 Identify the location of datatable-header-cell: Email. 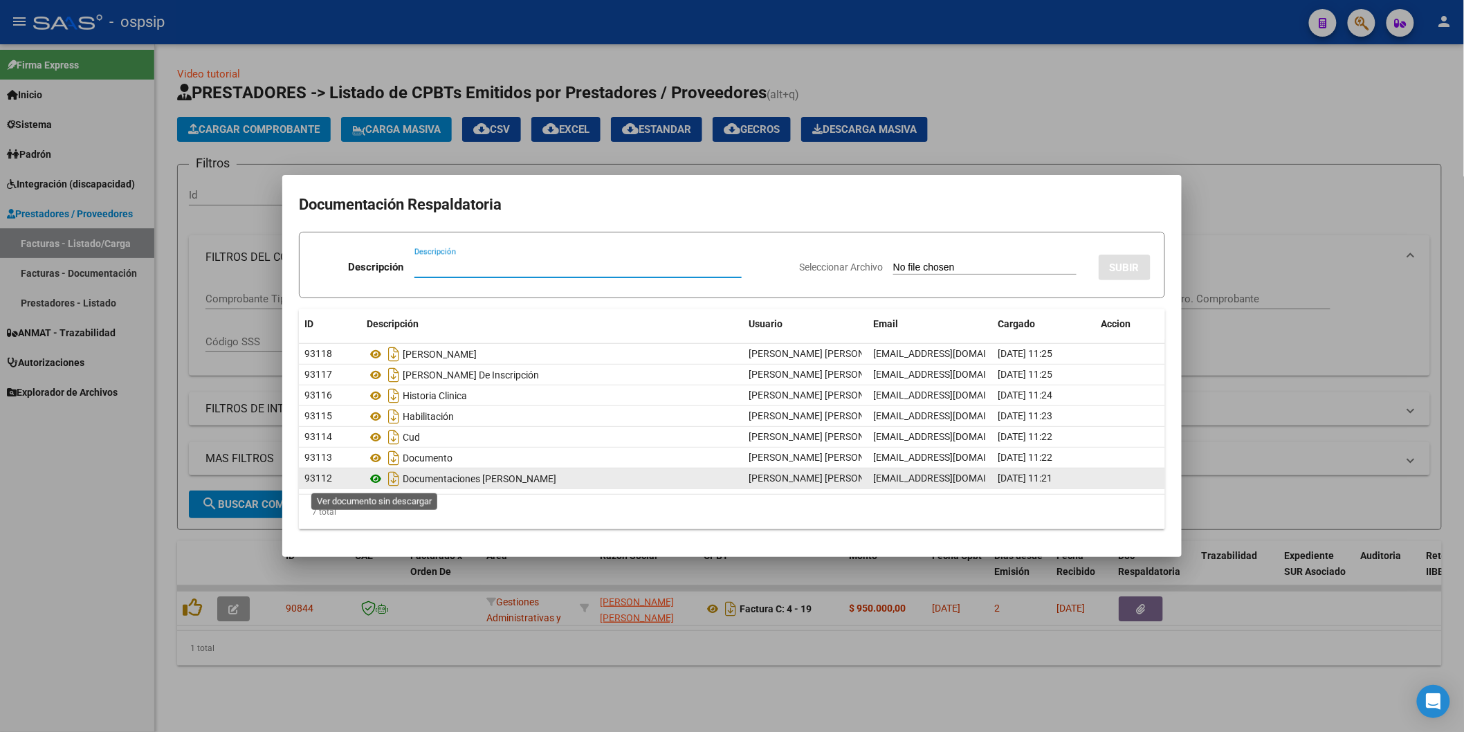
(930, 324).